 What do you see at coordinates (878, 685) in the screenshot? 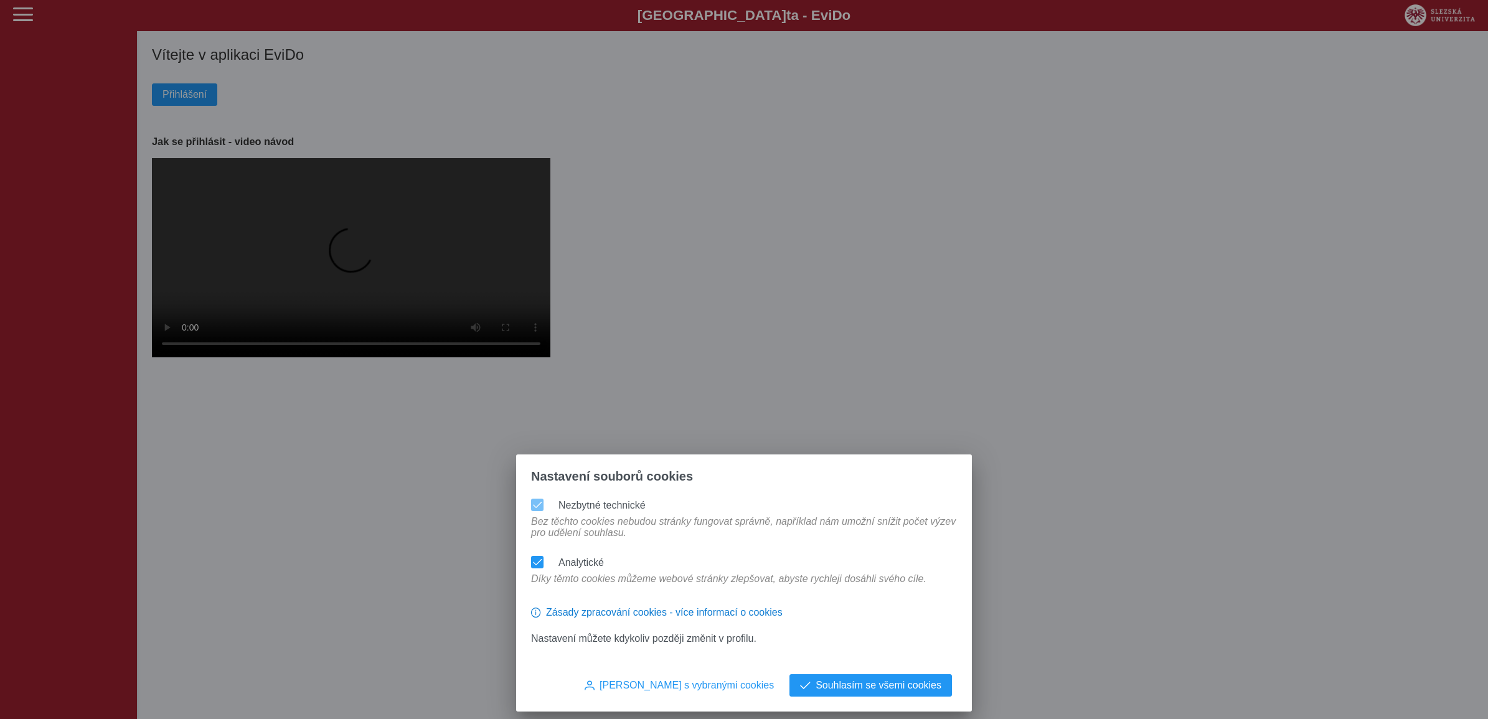
I see `span: Souhlasím se všemi cookies` at bounding box center [878, 685].